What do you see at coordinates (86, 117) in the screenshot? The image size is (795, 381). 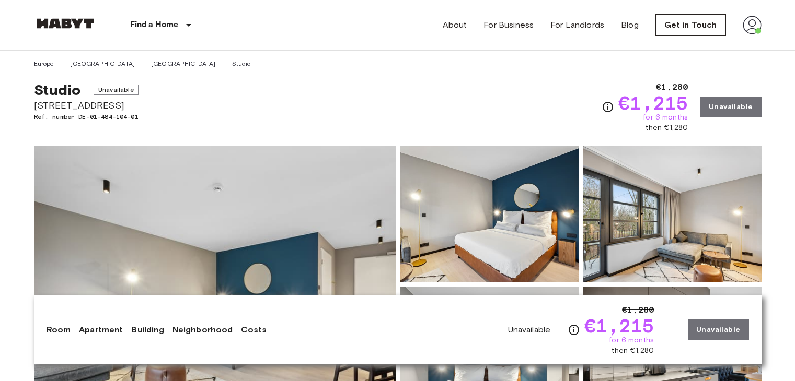 I see `span: Ref. number DE-01-484-104-01` at bounding box center [86, 117].